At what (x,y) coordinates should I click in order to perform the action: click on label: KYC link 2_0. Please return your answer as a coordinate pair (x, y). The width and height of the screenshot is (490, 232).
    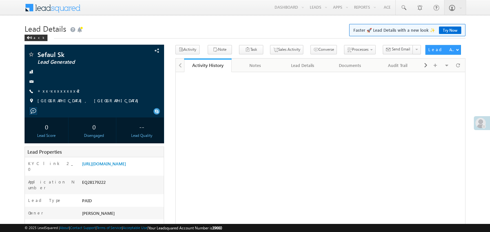
    Looking at the image, I should click on (52, 166).